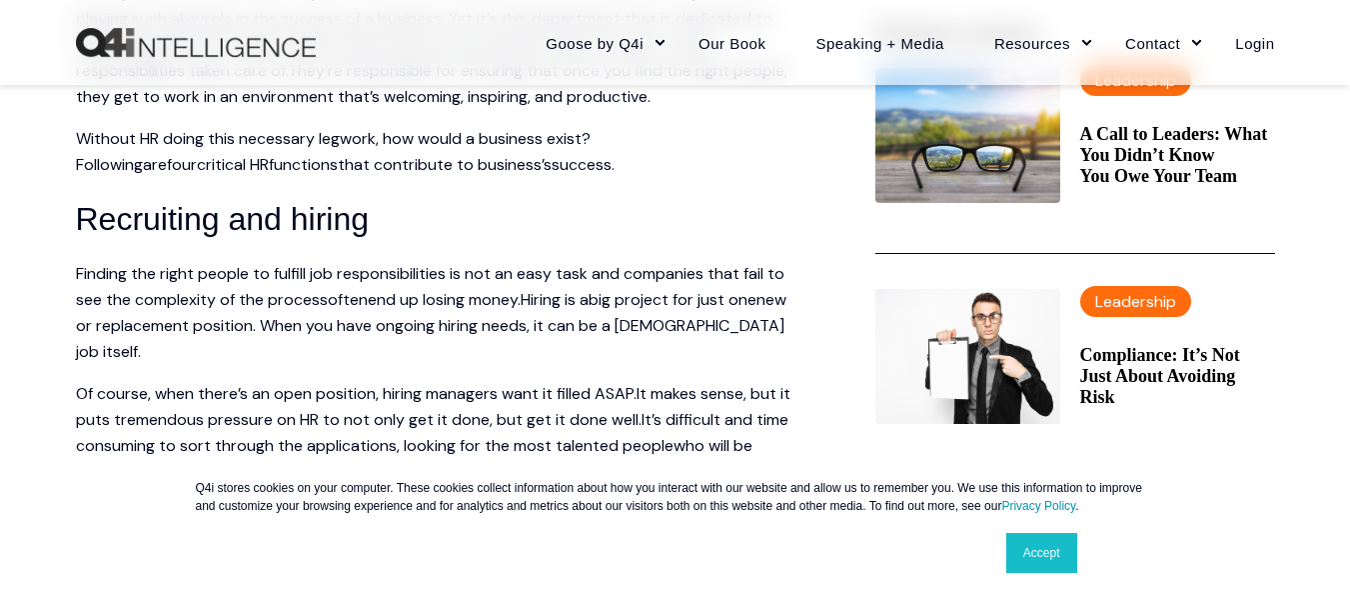  What do you see at coordinates (432, 83) in the screenshot?
I see `span: They’re responsible for ensuring that once you find the right people, they get to work in an envi...` at bounding box center [432, 83].